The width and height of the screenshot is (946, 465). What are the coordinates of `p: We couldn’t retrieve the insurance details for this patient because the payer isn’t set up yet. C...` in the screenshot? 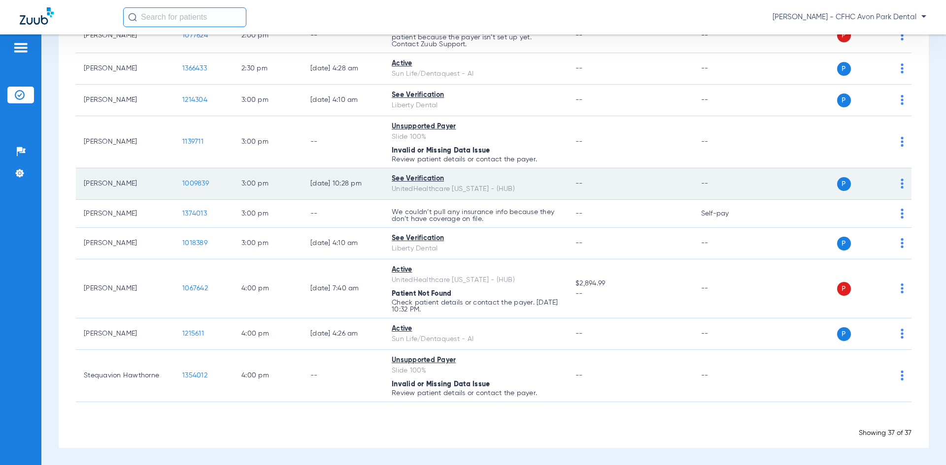 It's located at (475, 37).